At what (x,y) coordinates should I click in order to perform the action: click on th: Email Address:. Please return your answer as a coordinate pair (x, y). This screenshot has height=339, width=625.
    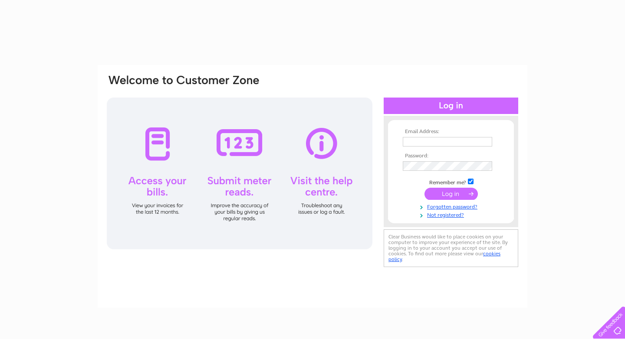
    Looking at the image, I should click on (451, 132).